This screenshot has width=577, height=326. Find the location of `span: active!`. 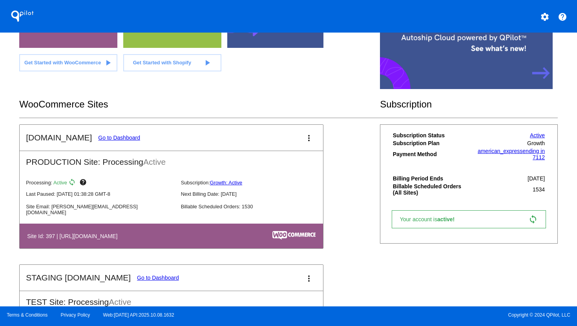

span: active! is located at coordinates (448, 219).